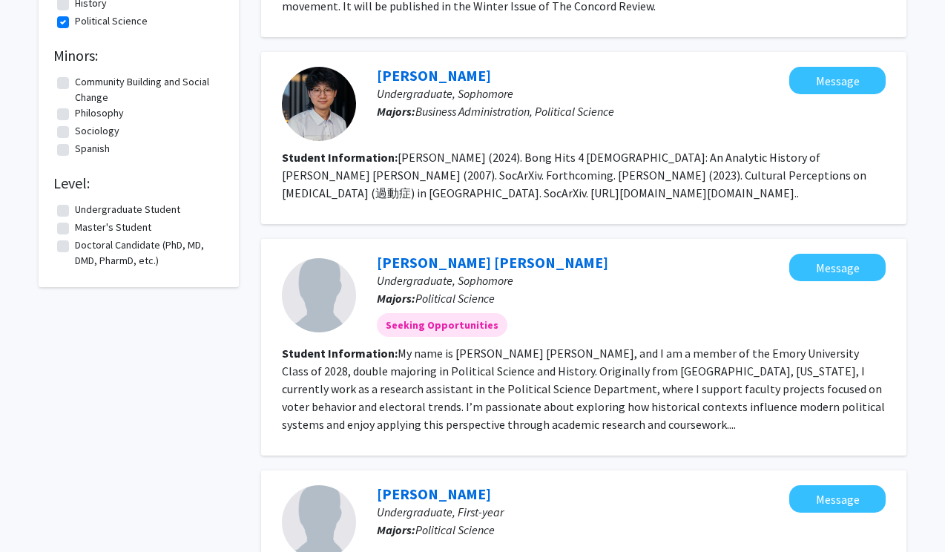 The width and height of the screenshot is (945, 552). What do you see at coordinates (148, 253) in the screenshot?
I see `label: Doctoral Candidate (PhD, MD, DMD, PharmD, etc.)` at bounding box center [148, 253].